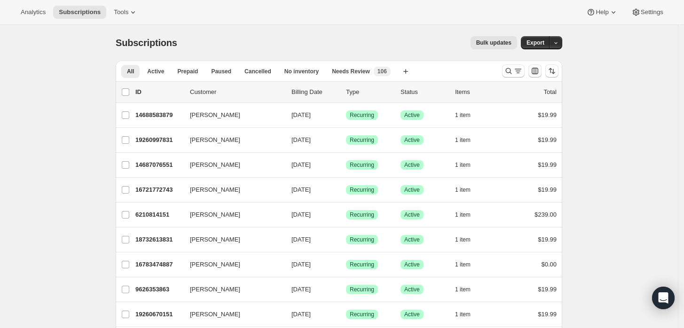  Describe the element at coordinates (405, 71) in the screenshot. I see `button: Create new view` at that location.